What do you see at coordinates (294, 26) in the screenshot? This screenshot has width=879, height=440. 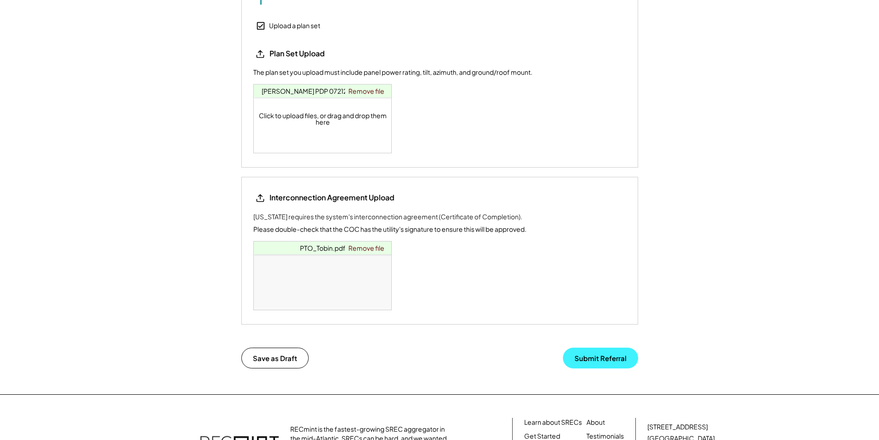 I see `div: Upload a plan set` at bounding box center [294, 26].